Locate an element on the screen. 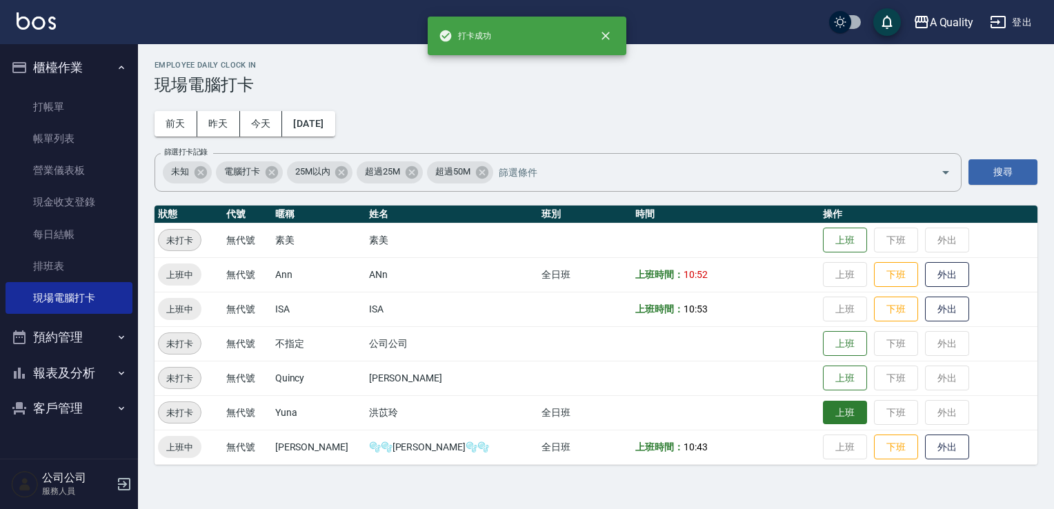 The width and height of the screenshot is (1054, 509). span: 10:52 is located at coordinates (695, 274).